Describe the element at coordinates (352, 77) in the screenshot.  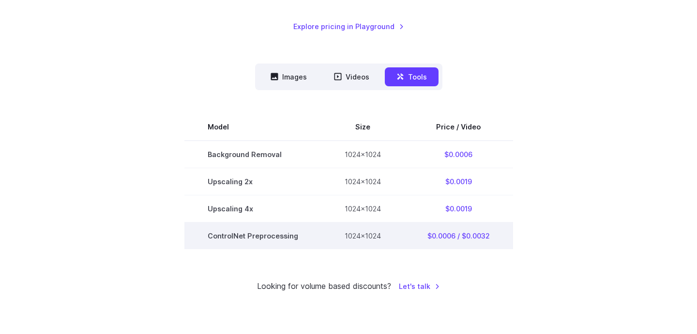
I see `button: Videos` at that location.